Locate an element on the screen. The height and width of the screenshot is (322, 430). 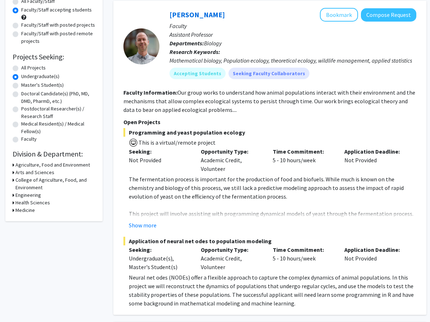
label: Doctoral Candidate(s) (PhD, MD, DMD, PharmD, etc.) is located at coordinates (58, 98).